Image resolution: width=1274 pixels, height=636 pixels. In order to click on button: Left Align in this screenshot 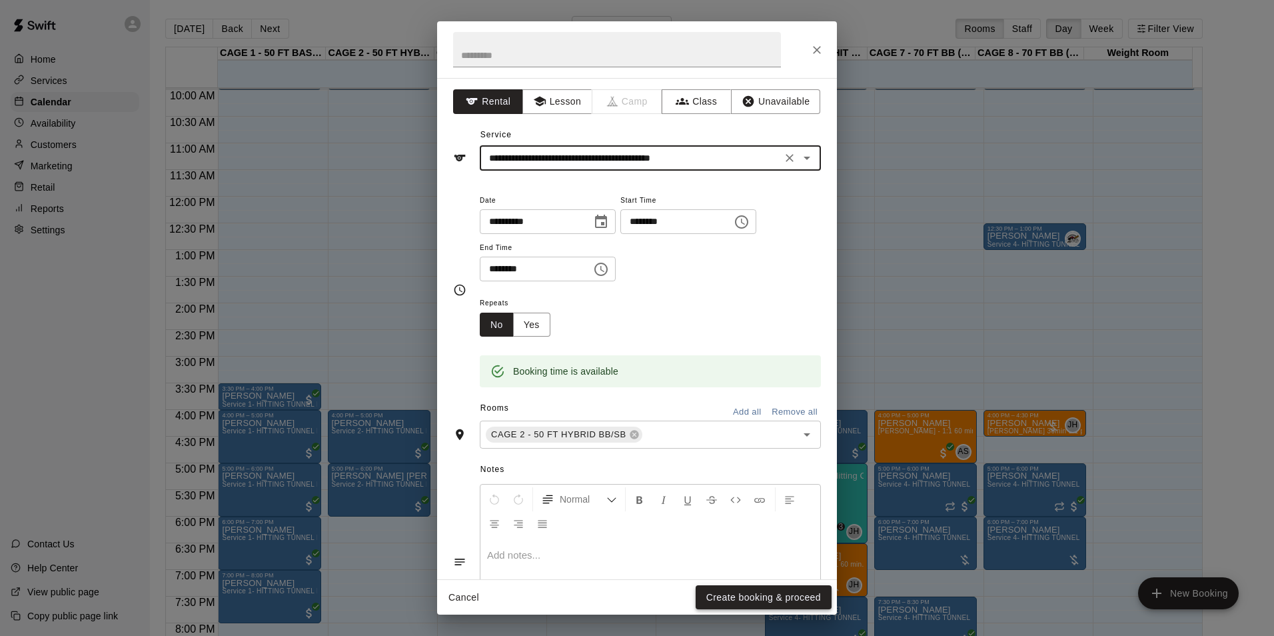, I will do `click(790, 499)`.